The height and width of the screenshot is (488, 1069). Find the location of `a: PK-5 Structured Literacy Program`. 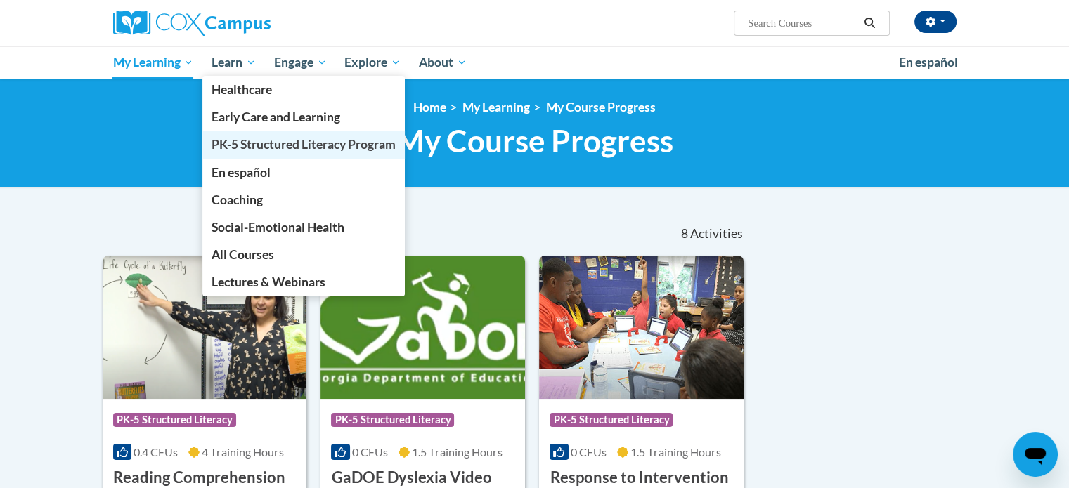

a: PK-5 Structured Literacy Program is located at coordinates (304, 144).